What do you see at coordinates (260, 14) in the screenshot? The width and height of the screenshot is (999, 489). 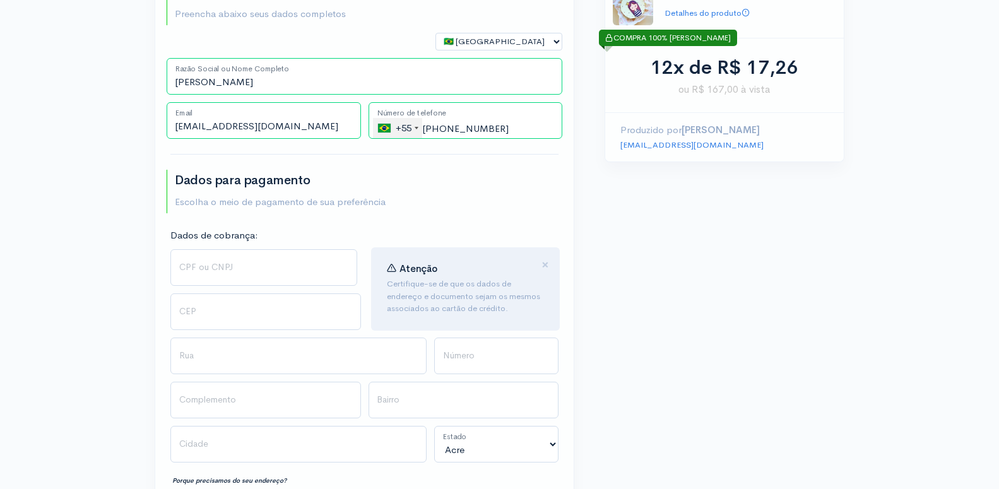 I see `p: Preencha abaixo seus dados completos` at bounding box center [260, 14].